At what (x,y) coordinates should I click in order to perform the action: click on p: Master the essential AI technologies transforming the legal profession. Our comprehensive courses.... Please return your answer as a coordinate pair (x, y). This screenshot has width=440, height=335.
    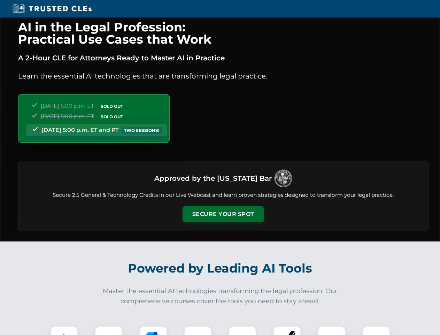
    Looking at the image, I should click on (220, 296).